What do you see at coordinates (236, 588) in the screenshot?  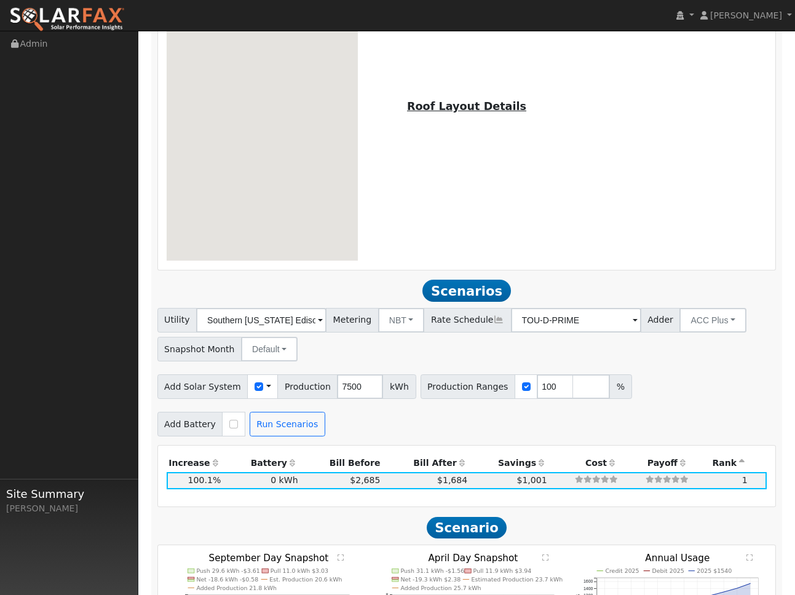 I see `text: Added Production 21.8 kWh` at bounding box center [236, 588].